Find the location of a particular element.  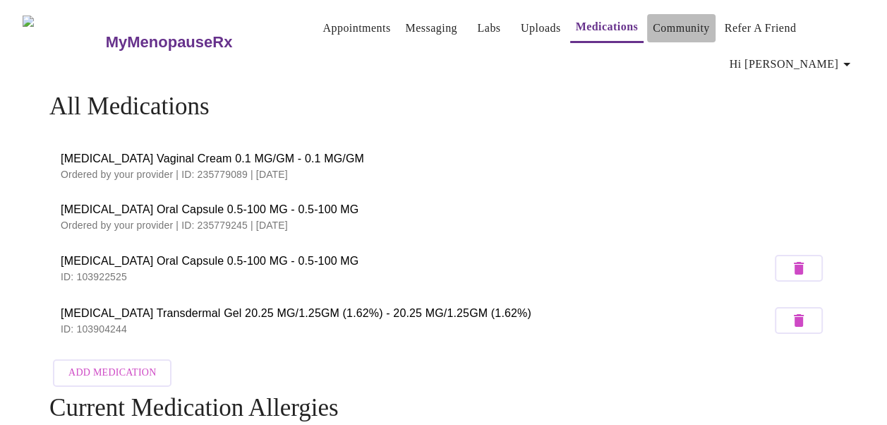

a: MyMenopauseRx is located at coordinates (196, 42).